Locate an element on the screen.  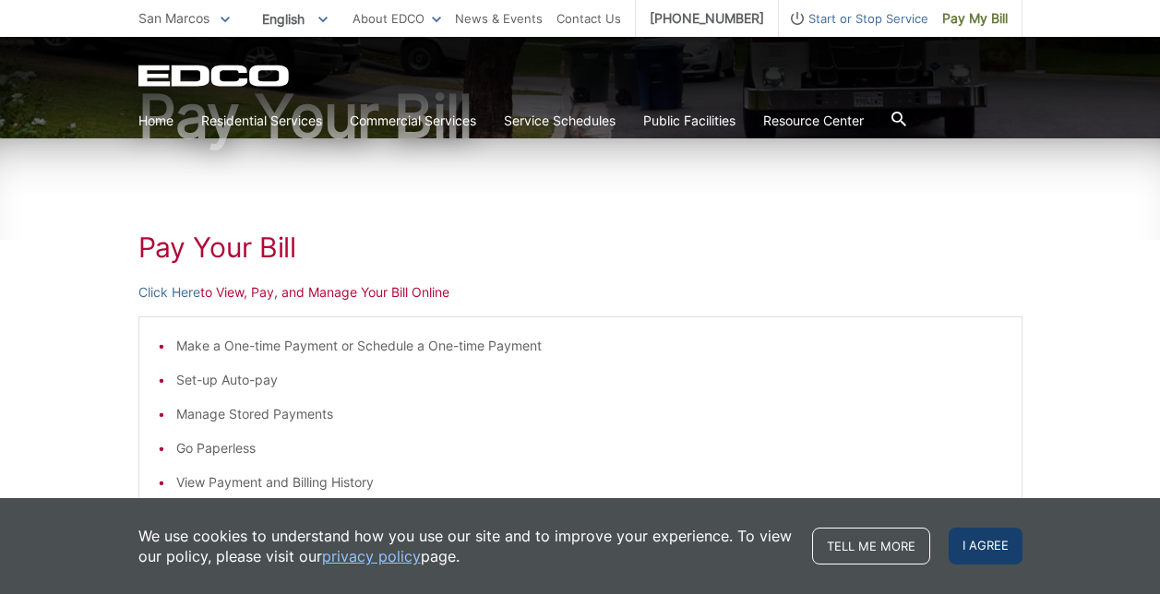
p: We use cookies to understand how you use our site and to improve your experience. To view our pol... is located at coordinates (466, 546).